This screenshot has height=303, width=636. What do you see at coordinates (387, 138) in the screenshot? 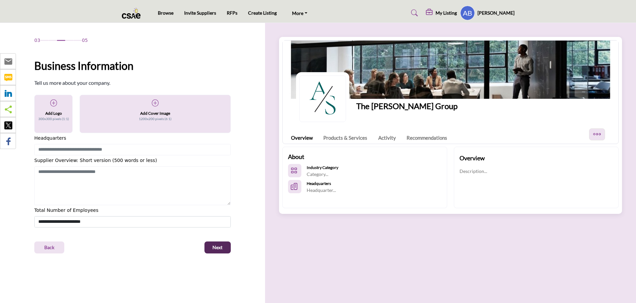
I see `a: Activity` at bounding box center [387, 138].